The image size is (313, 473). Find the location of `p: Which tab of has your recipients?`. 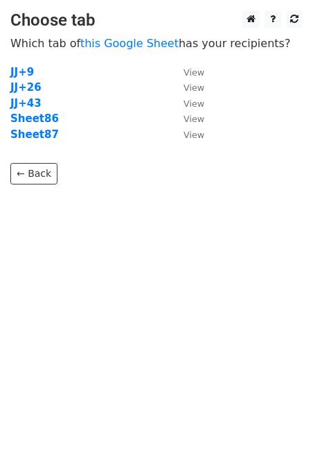

p: Which tab of has your recipients? is located at coordinates (157, 43).